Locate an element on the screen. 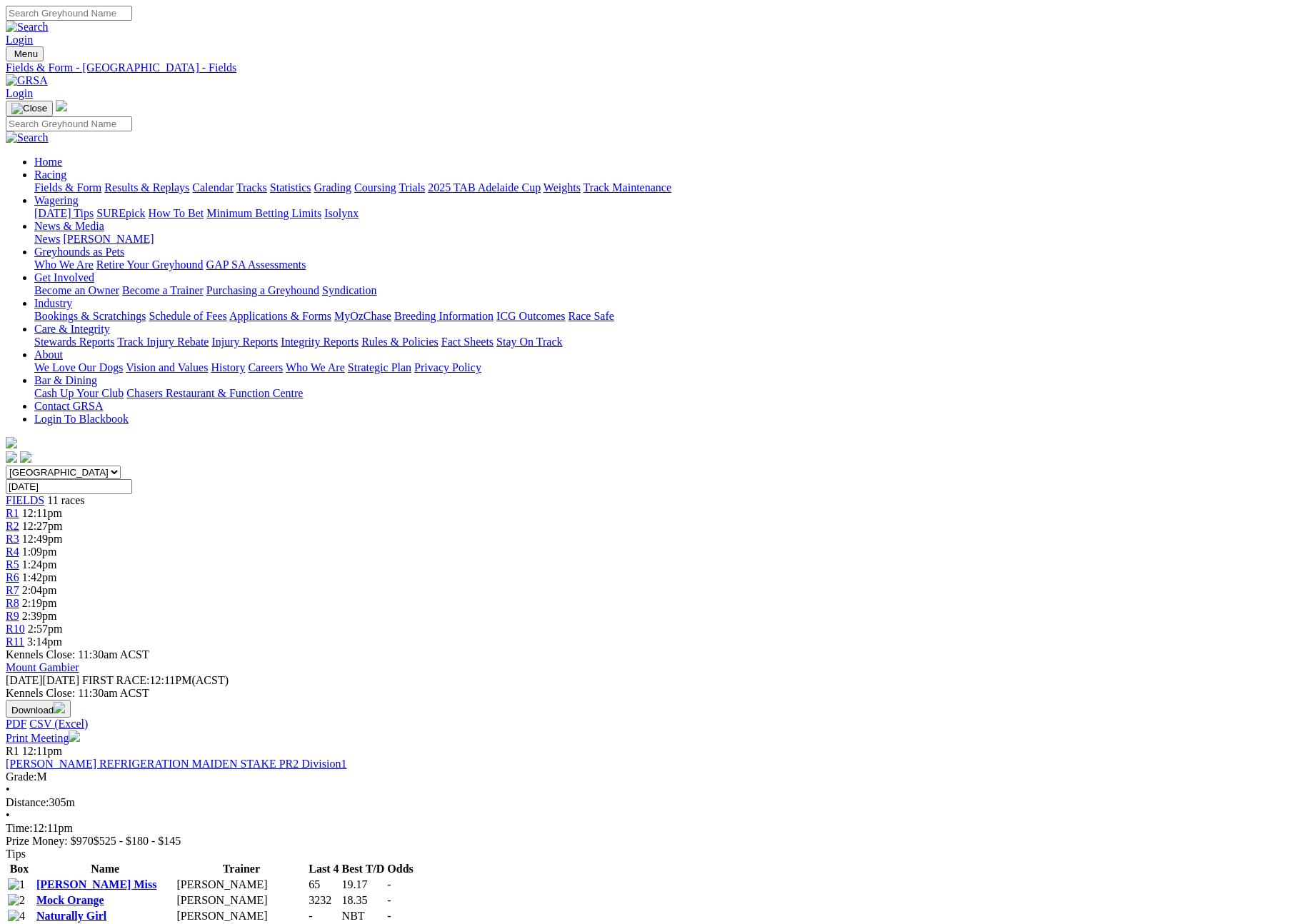 Image resolution: width=1302 pixels, height=924 pixels. a: Retire Your Greyhound is located at coordinates (150, 264).